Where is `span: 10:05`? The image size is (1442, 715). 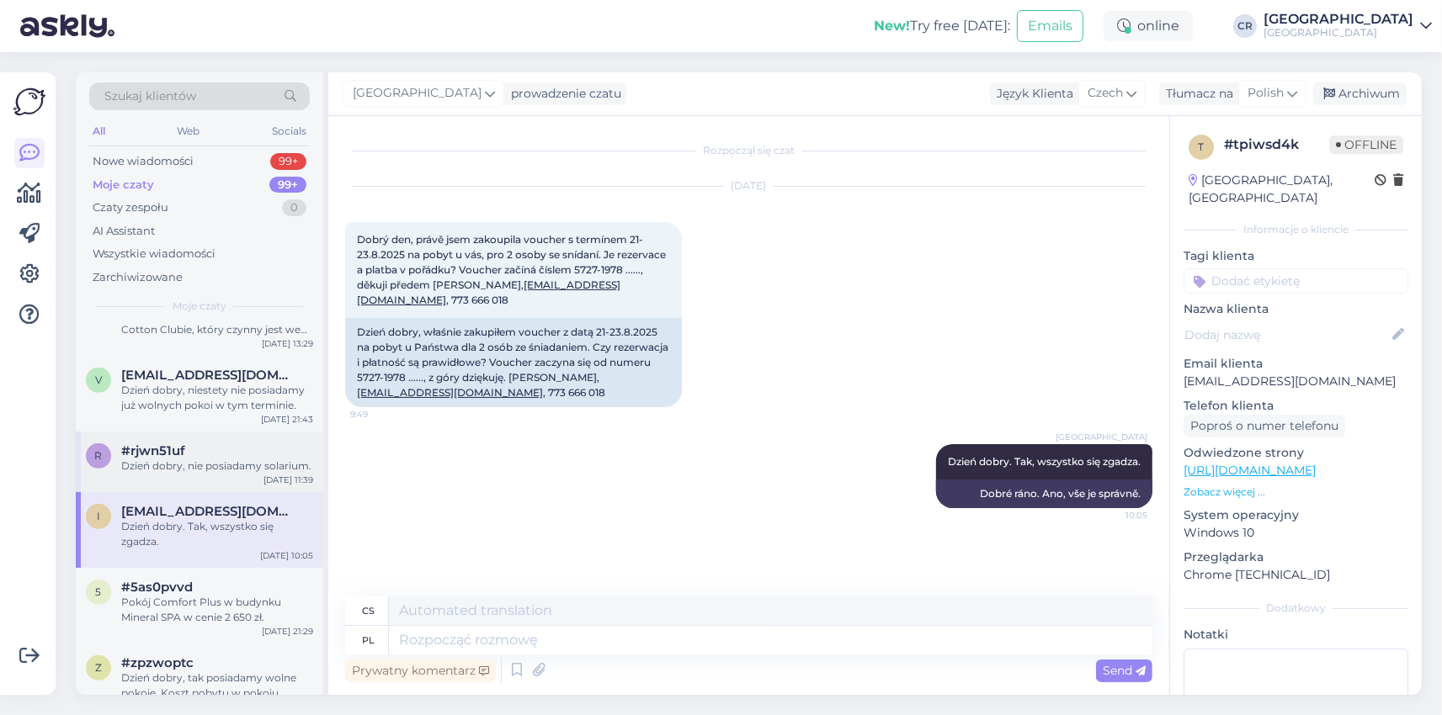
span: 10:05 is located at coordinates (1115, 515).